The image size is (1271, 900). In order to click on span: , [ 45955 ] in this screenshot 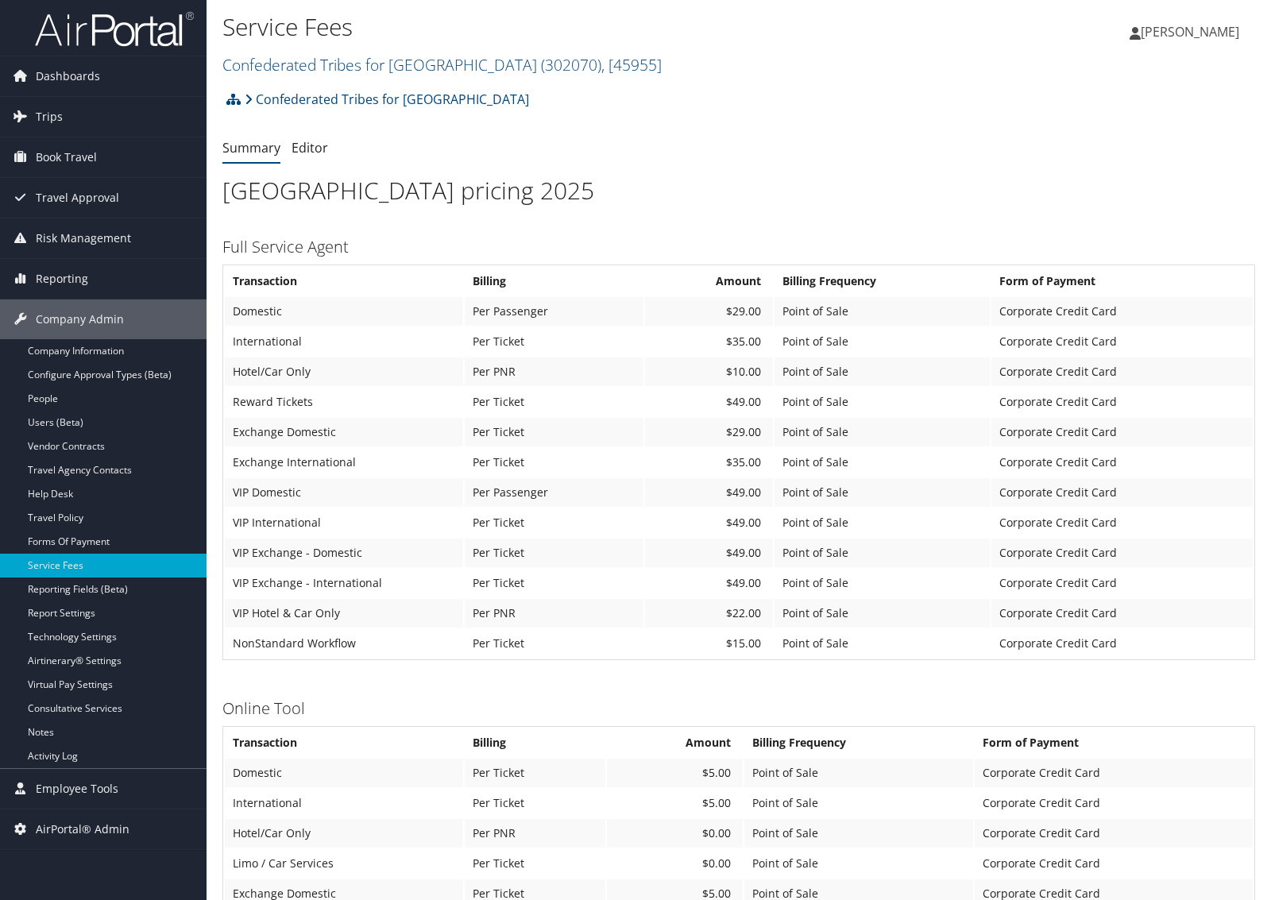, I will do `click(632, 64)`.